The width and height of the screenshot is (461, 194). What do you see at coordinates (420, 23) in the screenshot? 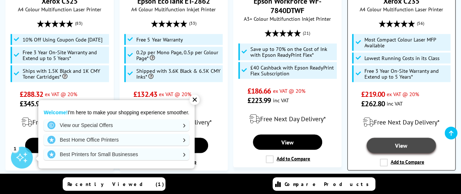
I see `span: (56)` at bounding box center [420, 23].